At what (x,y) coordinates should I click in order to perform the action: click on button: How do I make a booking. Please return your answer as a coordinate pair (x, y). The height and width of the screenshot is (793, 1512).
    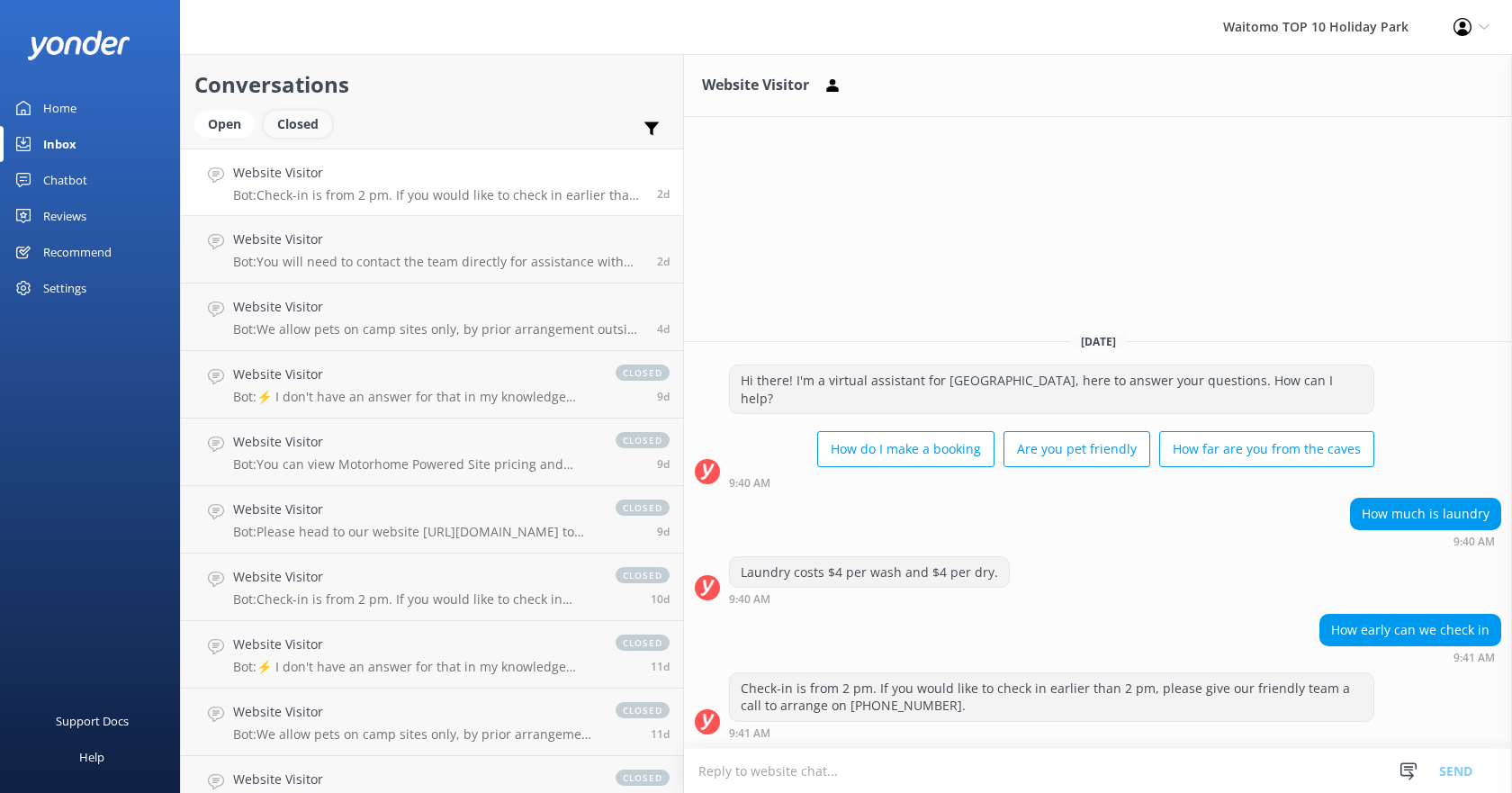
    Looking at the image, I should click on (905, 449).